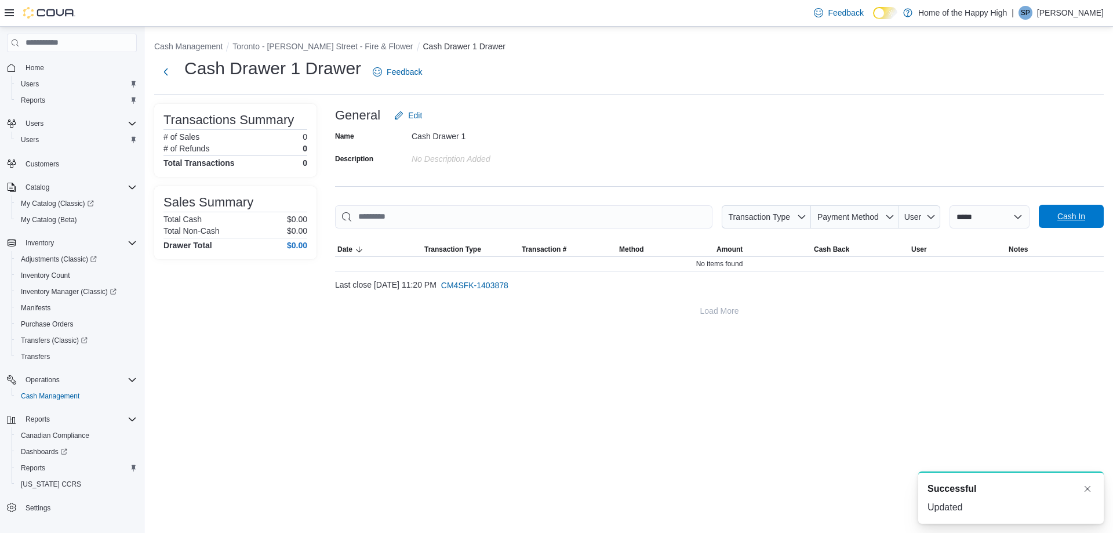 The width and height of the screenshot is (1113, 533). Describe the element at coordinates (1088, 489) in the screenshot. I see `button: Dismiss toast` at that location.